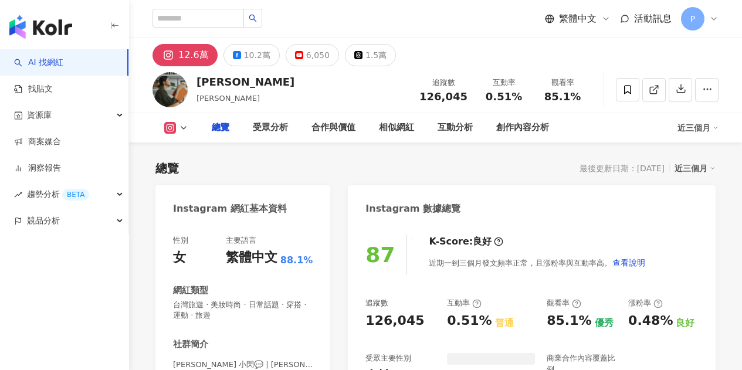 The height and width of the screenshot is (370, 742). What do you see at coordinates (181, 240) in the screenshot?
I see `div: 性別` at bounding box center [181, 240].